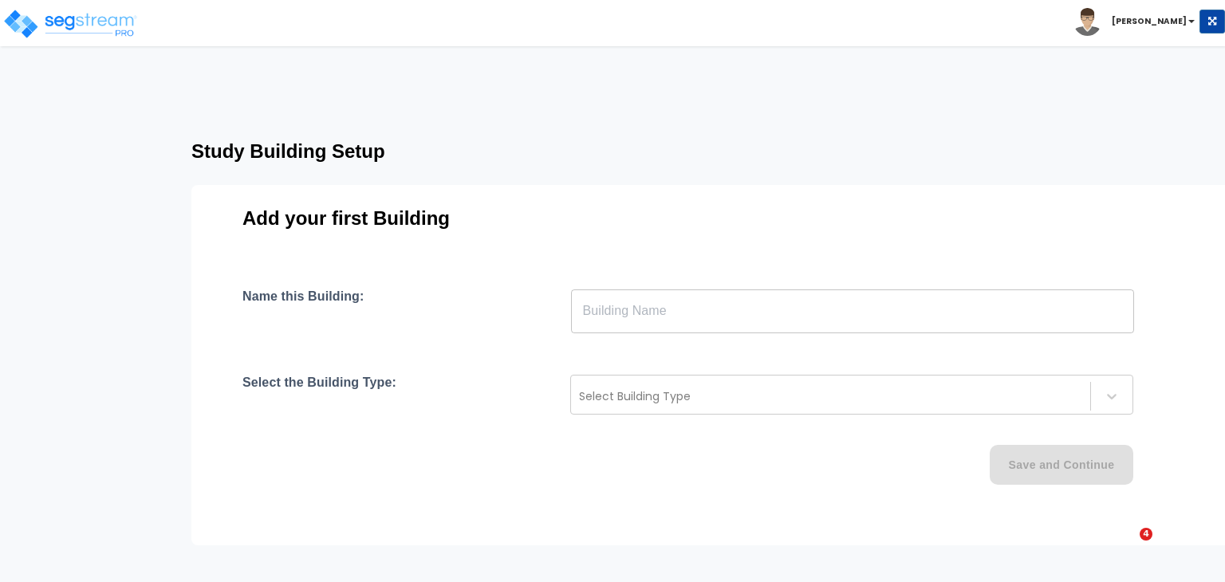 The height and width of the screenshot is (582, 1225). Describe the element at coordinates (303, 311) in the screenshot. I see `h4: Name this Building:` at that location.